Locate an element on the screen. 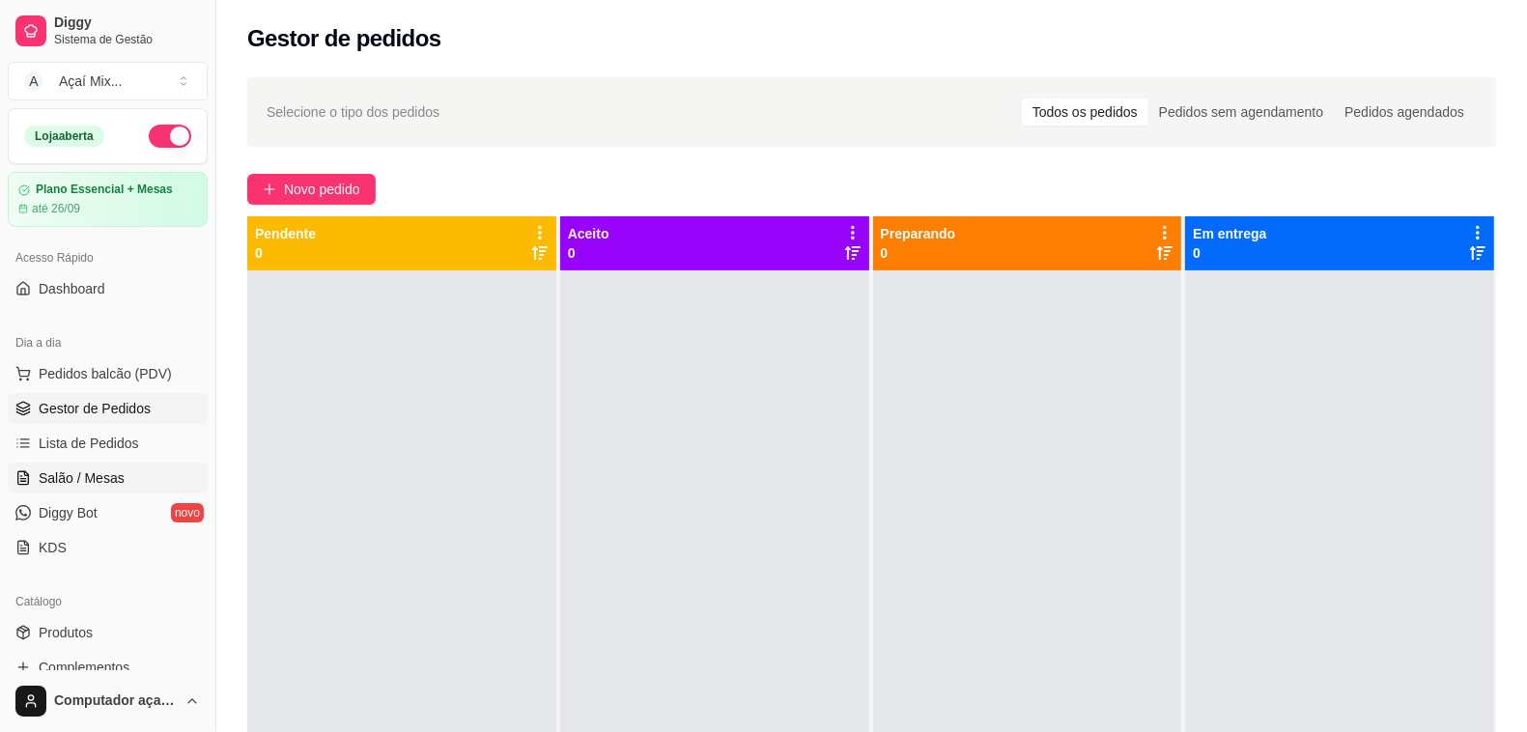 This screenshot has height=732, width=1527. button: Pedidos balcão (PDV) is located at coordinates (107, 374).